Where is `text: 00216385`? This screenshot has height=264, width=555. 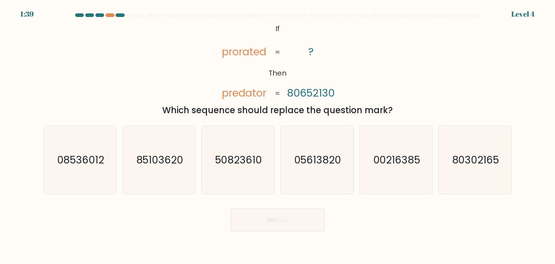 text: 00216385 is located at coordinates (397, 160).